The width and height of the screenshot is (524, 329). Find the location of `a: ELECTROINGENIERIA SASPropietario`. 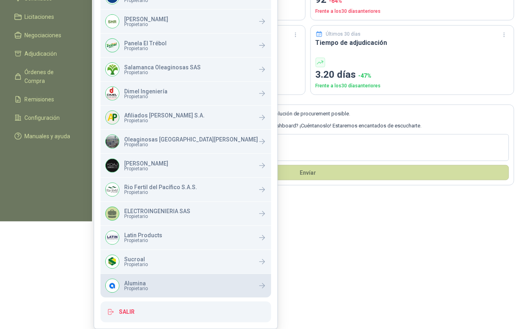

a: ELECTROINGENIERIA SASPropietario is located at coordinates (186, 214).